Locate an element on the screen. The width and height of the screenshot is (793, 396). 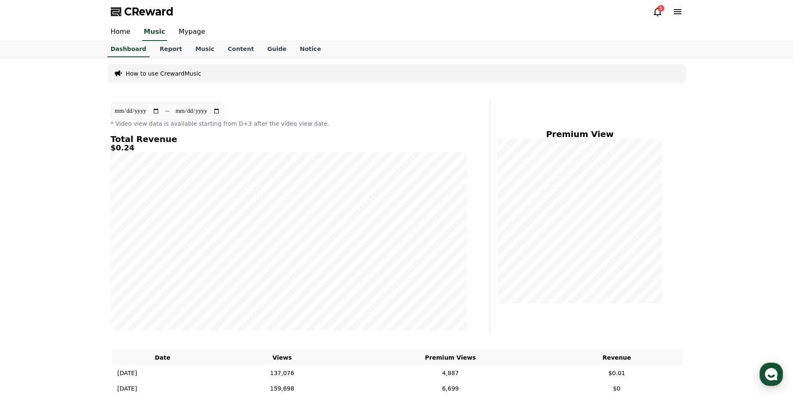
a: Dashboard is located at coordinates (128, 49).